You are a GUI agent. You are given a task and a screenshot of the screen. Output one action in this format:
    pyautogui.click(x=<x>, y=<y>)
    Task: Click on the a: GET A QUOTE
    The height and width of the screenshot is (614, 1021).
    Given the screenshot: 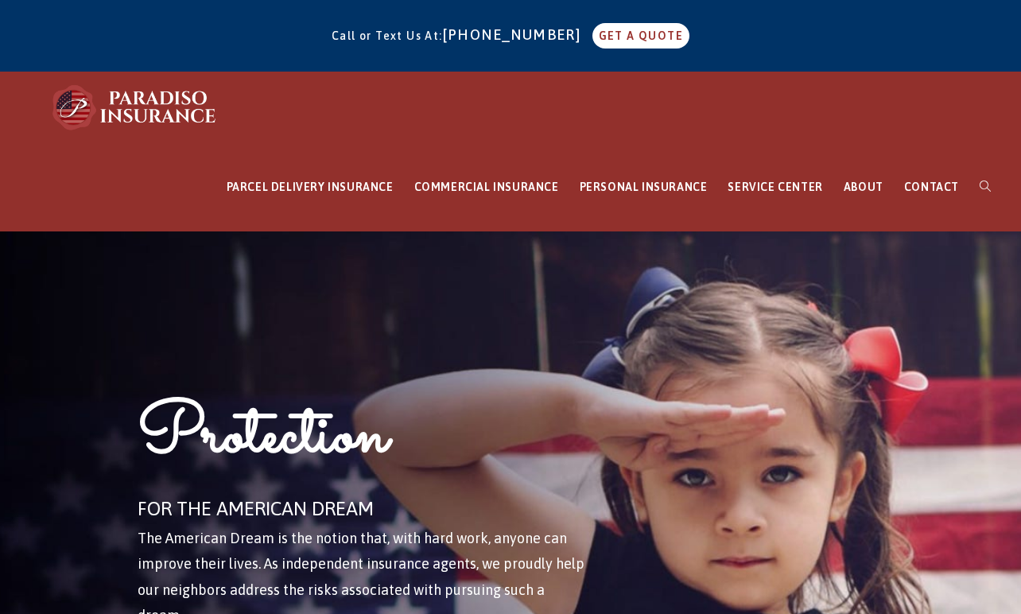 What is the action you would take?
    pyautogui.click(x=641, y=36)
    